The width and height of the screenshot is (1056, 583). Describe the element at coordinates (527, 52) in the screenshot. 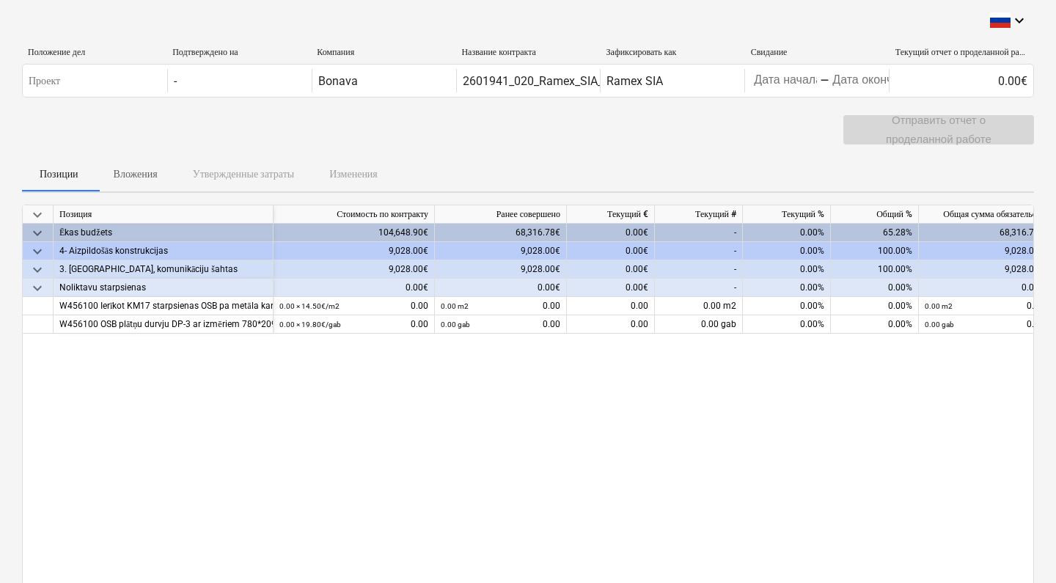

I see `div: Название контракта` at that location.